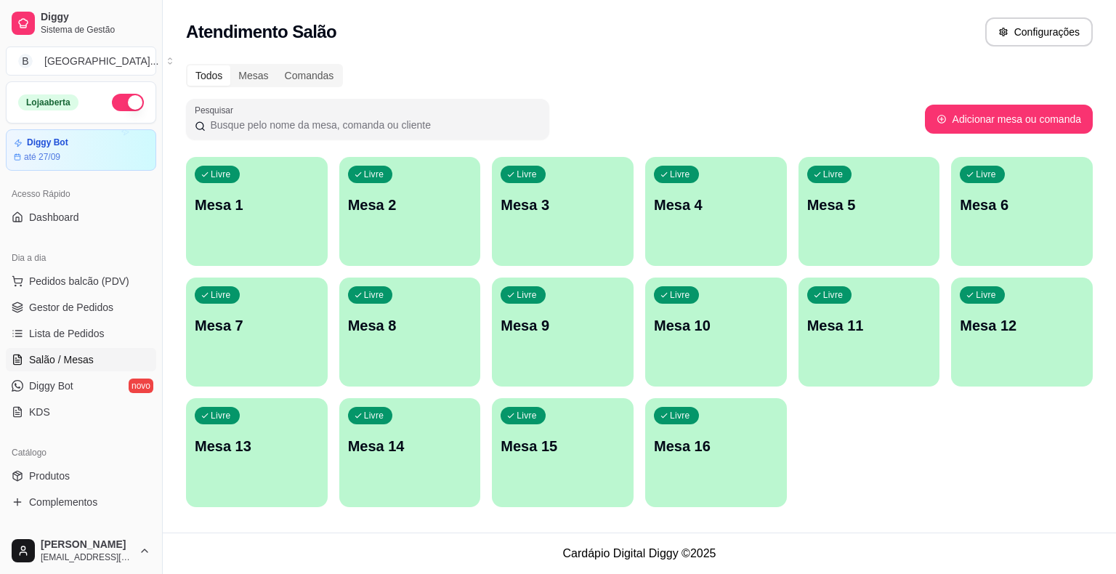  I want to click on p: Mesa 9, so click(562, 325).